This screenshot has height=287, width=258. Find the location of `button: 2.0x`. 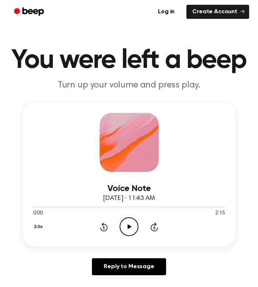

button: 2.0x is located at coordinates (39, 227).